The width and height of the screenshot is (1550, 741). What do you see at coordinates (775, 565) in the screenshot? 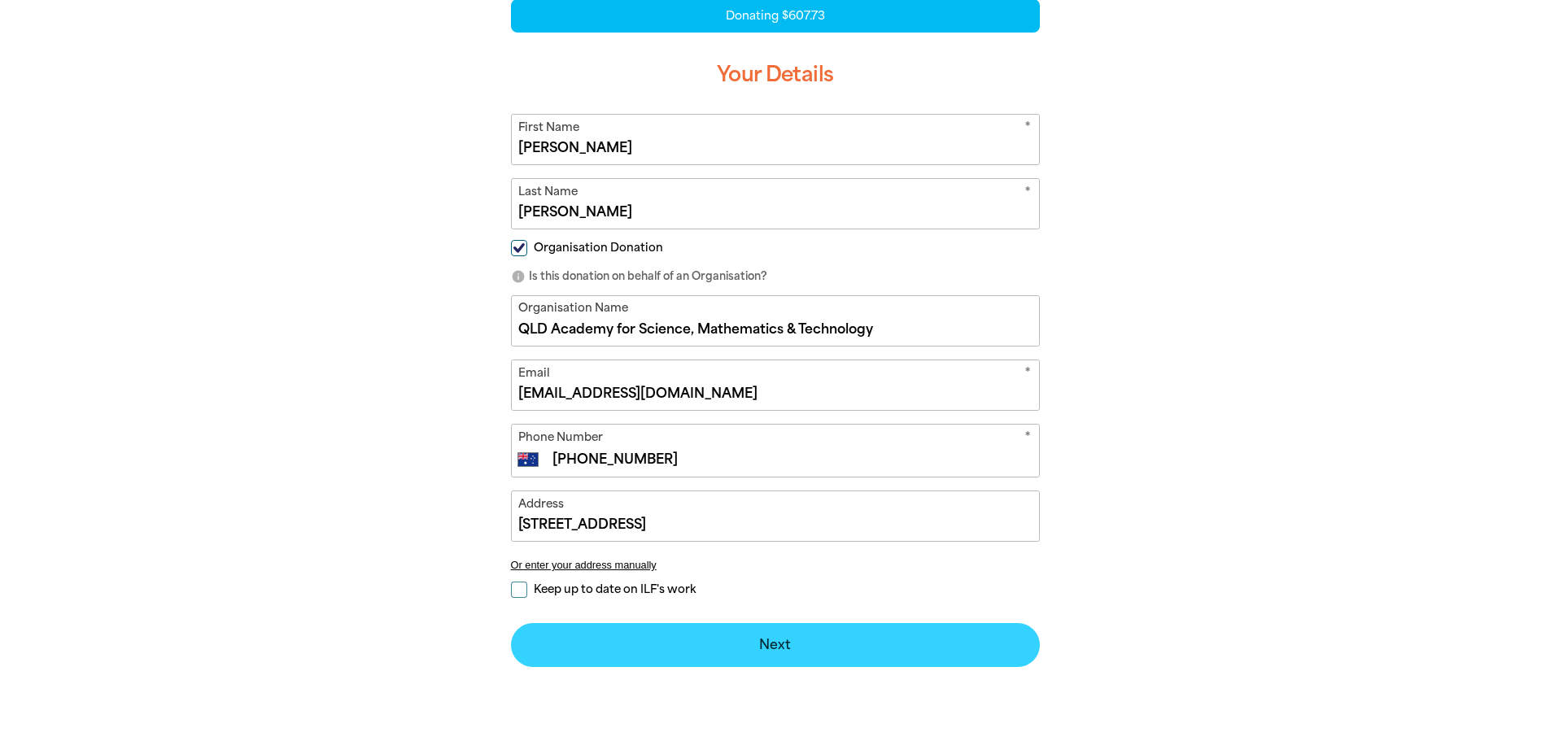
I see `button: Or enter your address manually` at bounding box center [775, 565].